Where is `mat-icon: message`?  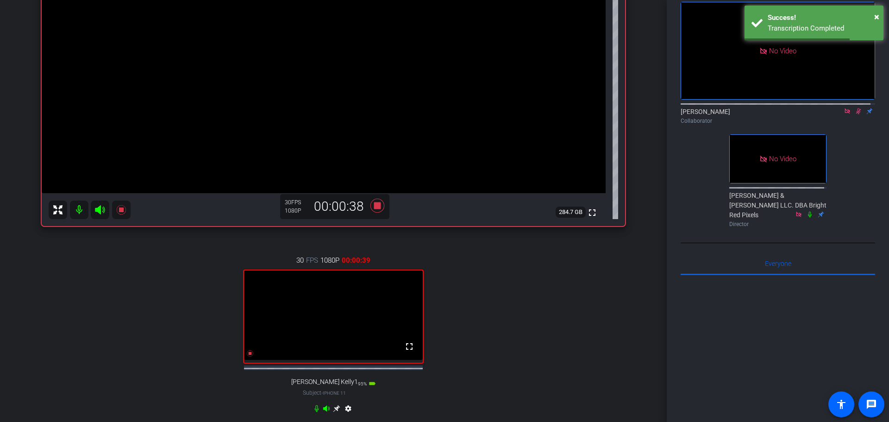 mat-icon: message is located at coordinates (872, 404).